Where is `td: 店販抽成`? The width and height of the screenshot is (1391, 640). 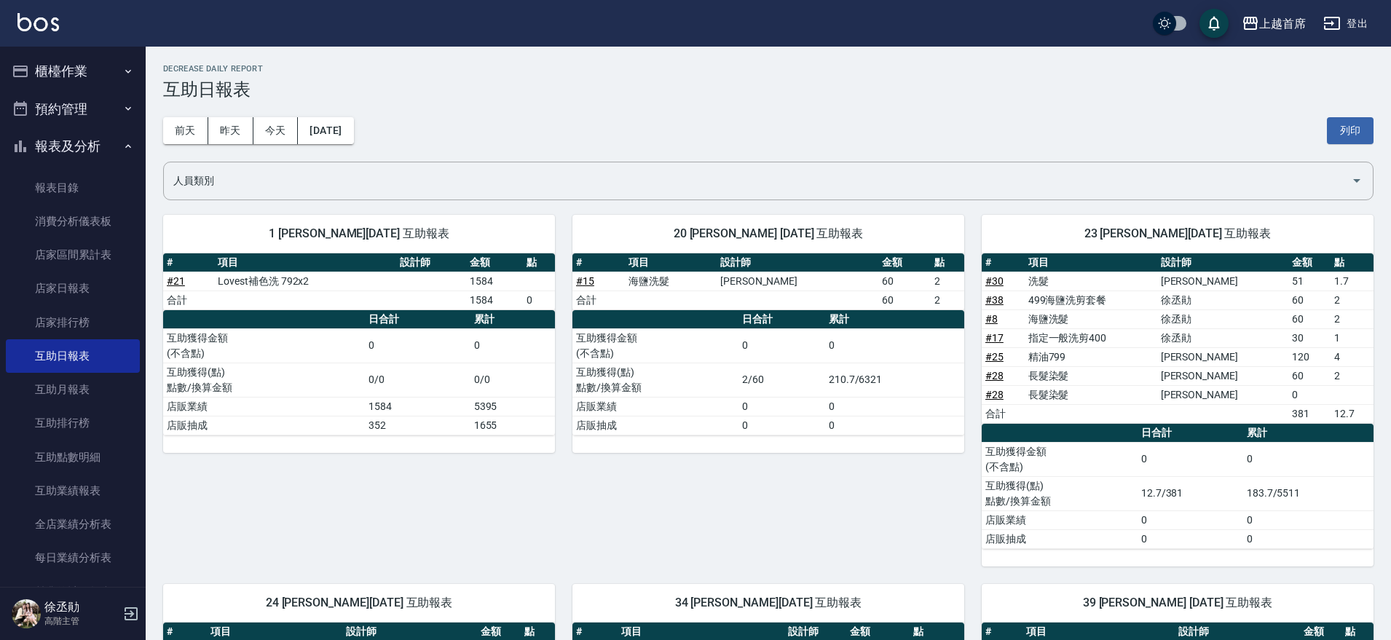
td: 店販抽成 is located at coordinates (655, 425).